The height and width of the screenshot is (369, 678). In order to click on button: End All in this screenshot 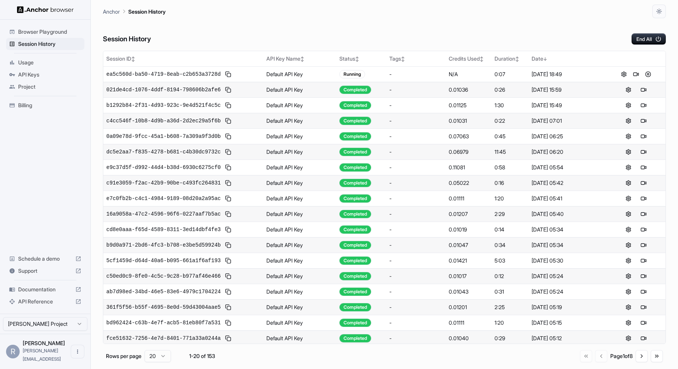, I will do `click(649, 39)`.